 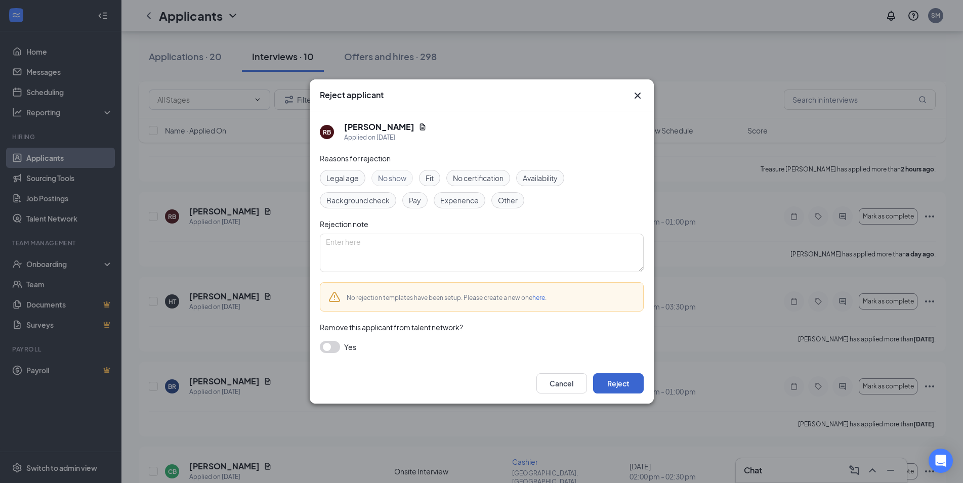 What do you see at coordinates (508, 200) in the screenshot?
I see `span: Other` at bounding box center [508, 200].